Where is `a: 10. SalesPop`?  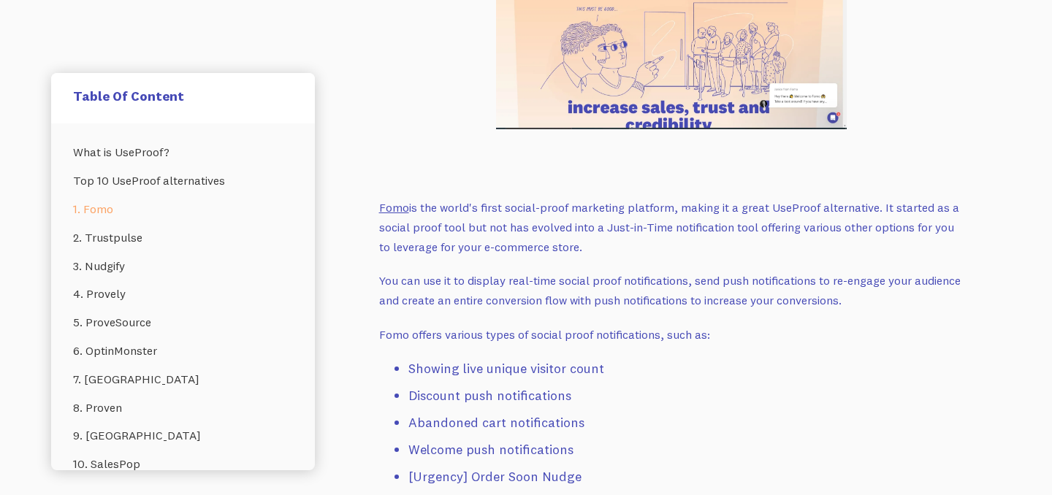 a: 10. SalesPop is located at coordinates (183, 464).